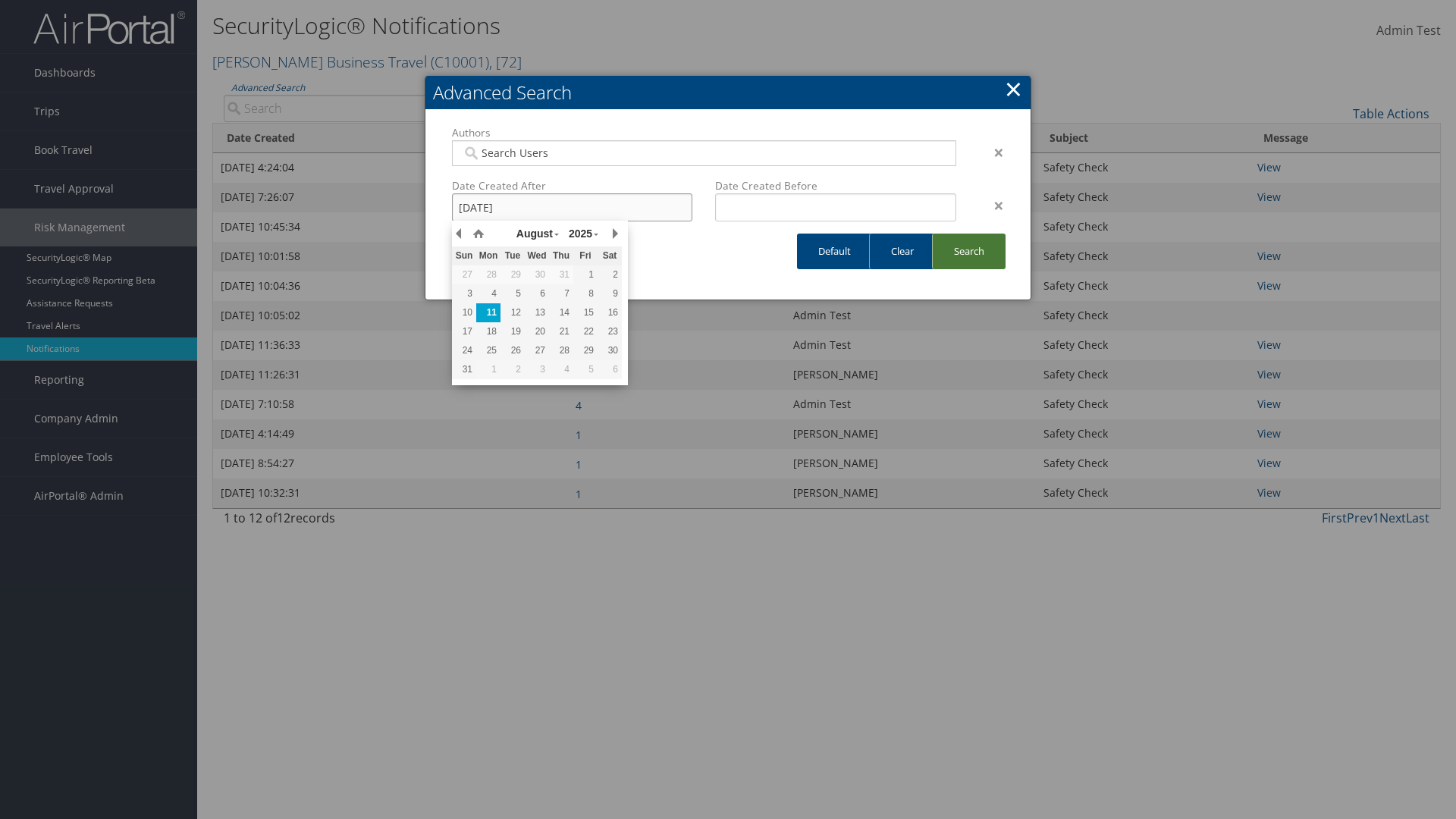 This screenshot has width=1456, height=819. Describe the element at coordinates (704, 153) in the screenshot. I see `input: Search Users` at that location.